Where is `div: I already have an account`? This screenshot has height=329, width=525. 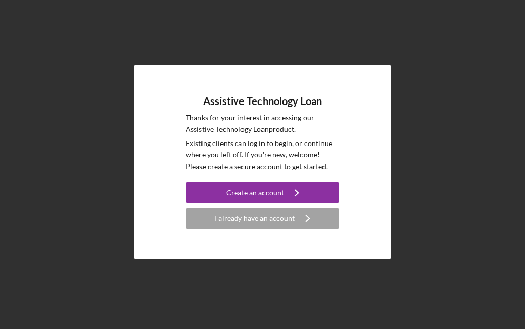
div: I already have an account is located at coordinates (255, 219).